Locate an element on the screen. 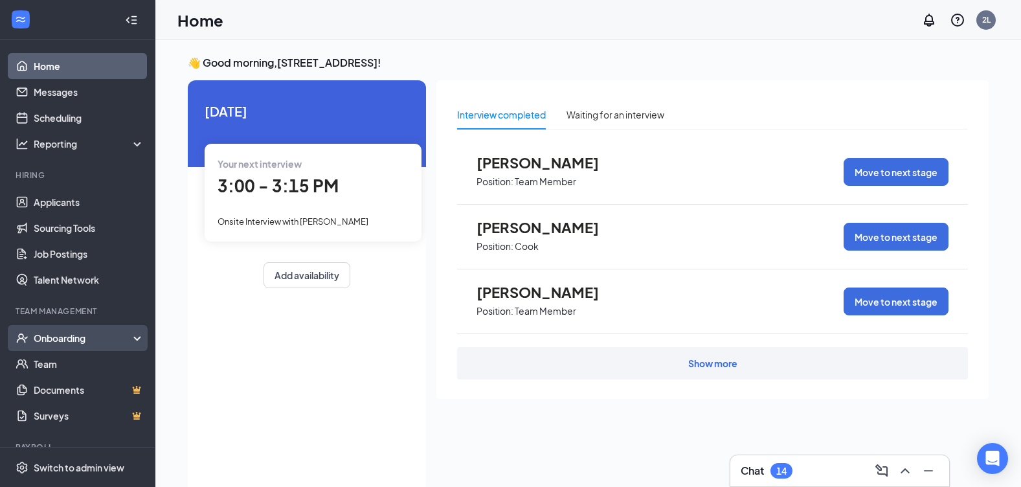 The image size is (1021, 487). svg: QuestionInfo is located at coordinates (958, 20).